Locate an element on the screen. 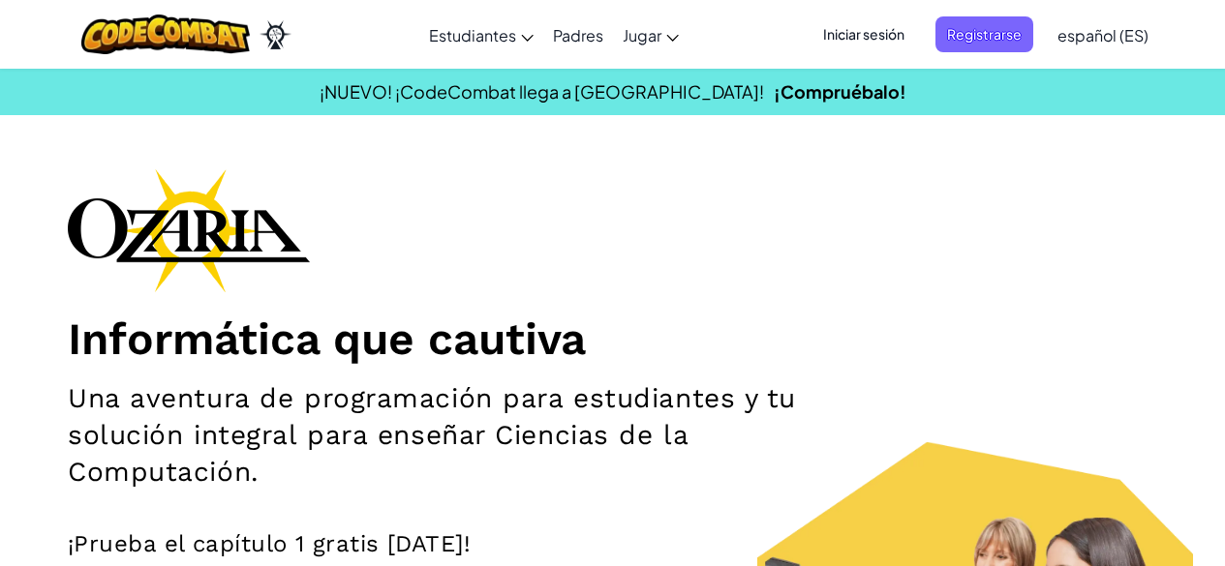 This screenshot has height=566, width=1225. span: Registrarse is located at coordinates (984, 34).